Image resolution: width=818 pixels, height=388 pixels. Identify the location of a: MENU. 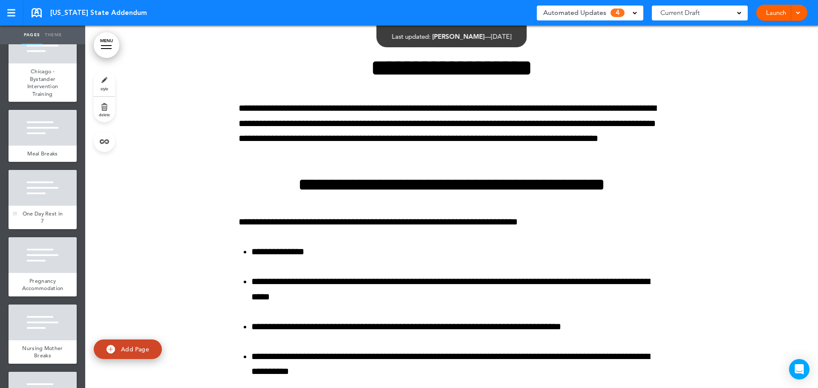
(107, 45).